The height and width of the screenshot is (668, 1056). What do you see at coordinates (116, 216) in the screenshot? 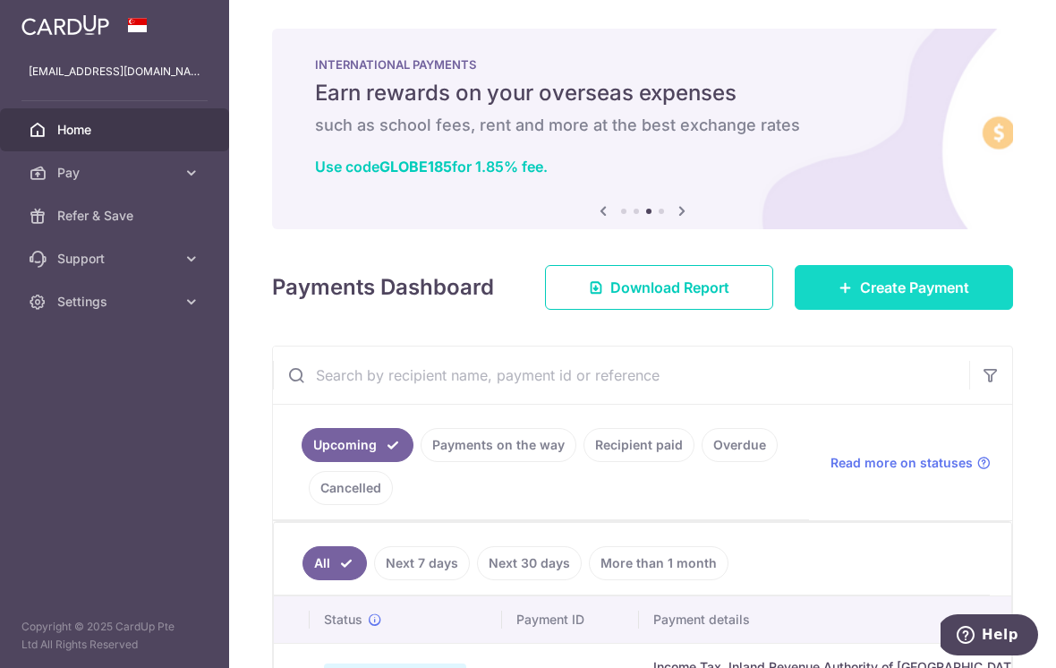
I see `span: Refer & Save` at bounding box center [116, 216].